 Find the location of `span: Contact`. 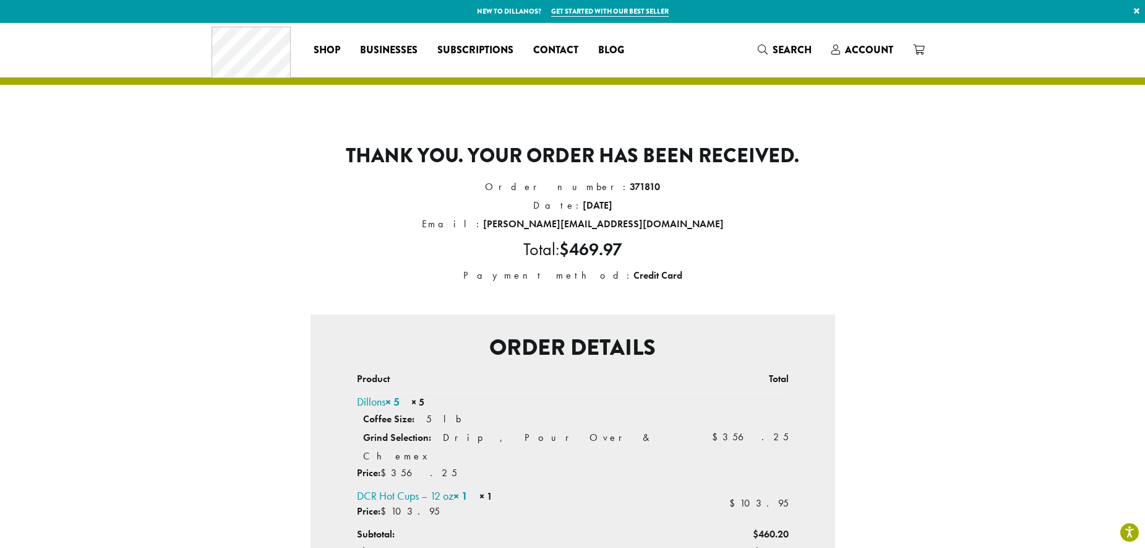

span: Contact is located at coordinates (556, 50).